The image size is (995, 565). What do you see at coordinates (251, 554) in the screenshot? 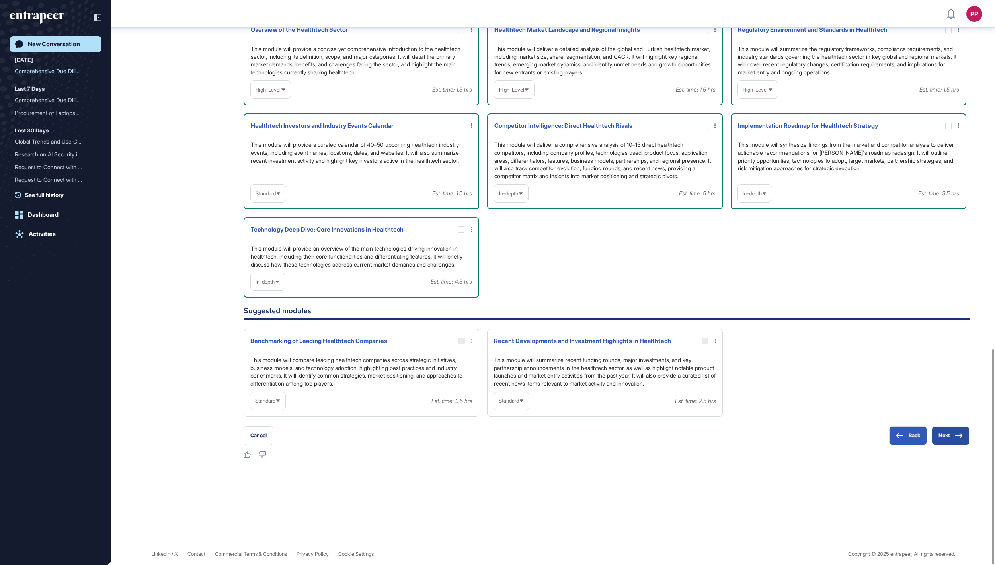
I see `a: Commercial Terms & Conditions` at bounding box center [251, 554].